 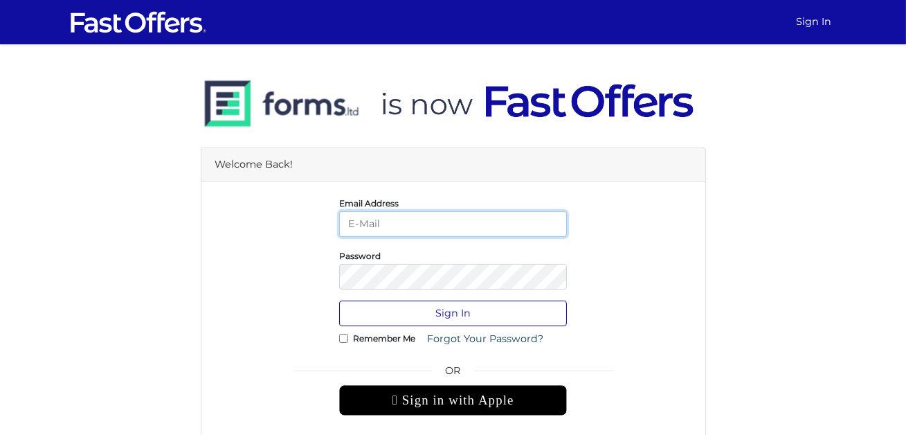 What do you see at coordinates (369, 203) in the screenshot?
I see `label: Email Address` at bounding box center [369, 203].